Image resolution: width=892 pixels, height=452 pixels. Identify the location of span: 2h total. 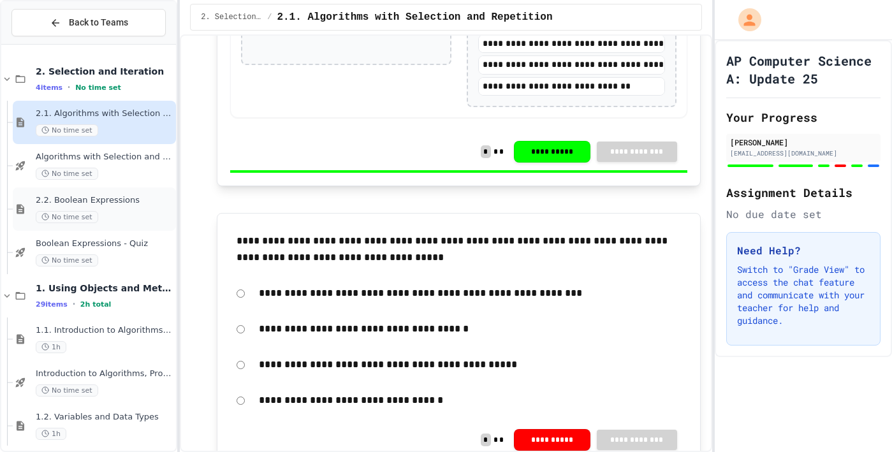
(96, 304).